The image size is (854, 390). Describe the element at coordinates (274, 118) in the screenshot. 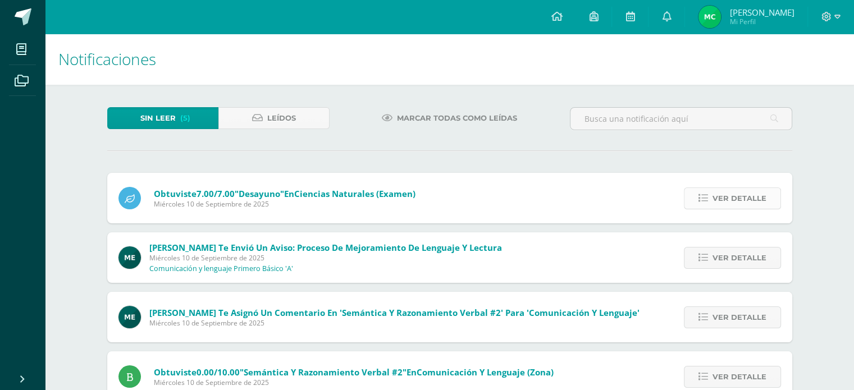

I see `a: Leídos` at that location.